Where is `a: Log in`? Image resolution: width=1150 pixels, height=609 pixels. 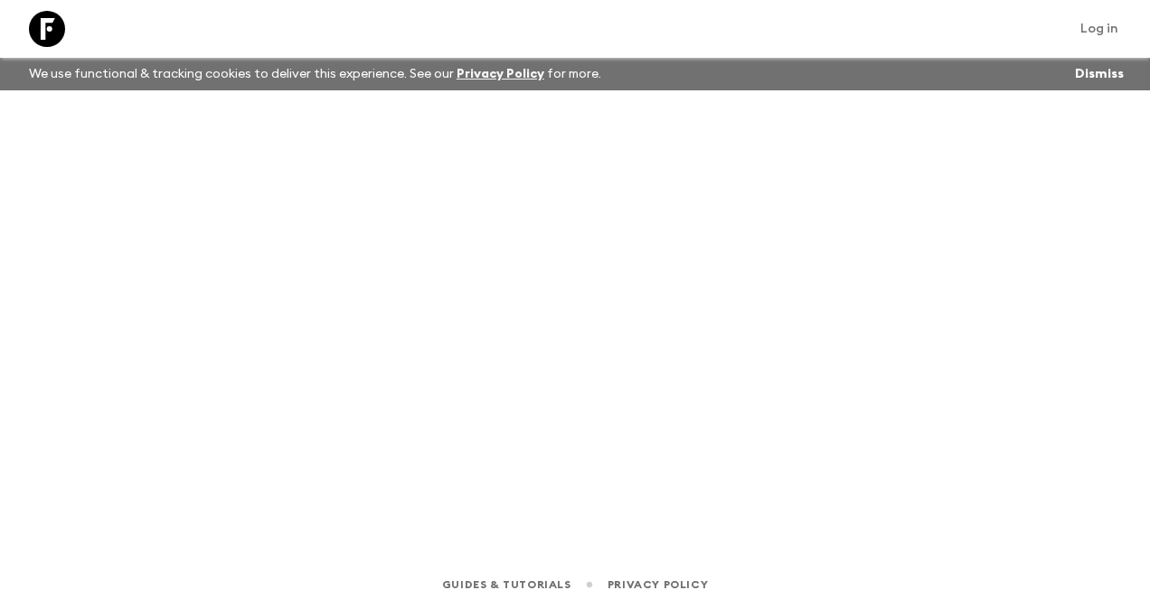 a: Log in is located at coordinates (1099, 29).